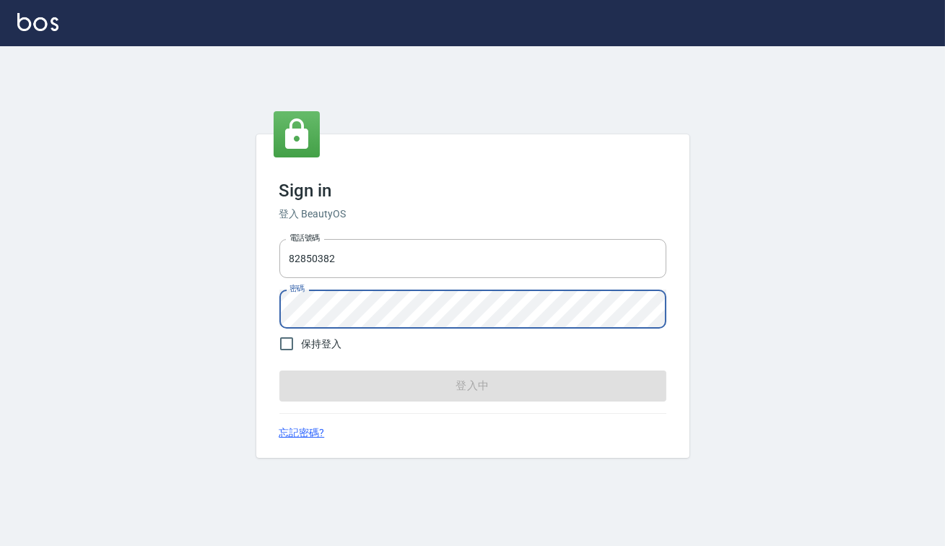 The width and height of the screenshot is (945, 546). I want to click on label: 密碼, so click(297, 288).